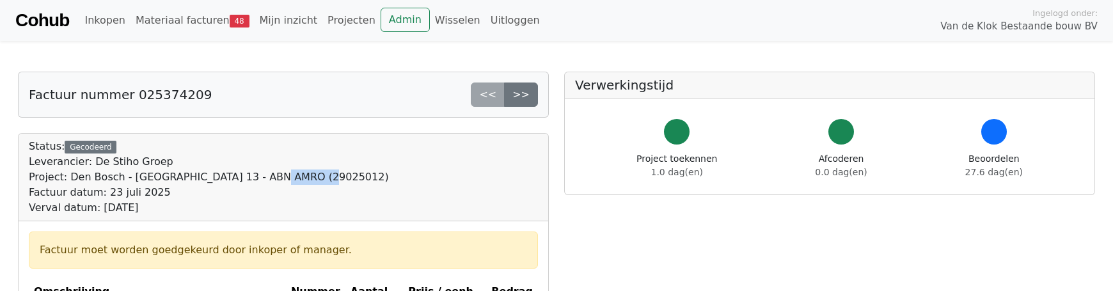 The height and width of the screenshot is (291, 1113). What do you see at coordinates (90, 147) in the screenshot?
I see `div: Gecodeerd` at bounding box center [90, 147].